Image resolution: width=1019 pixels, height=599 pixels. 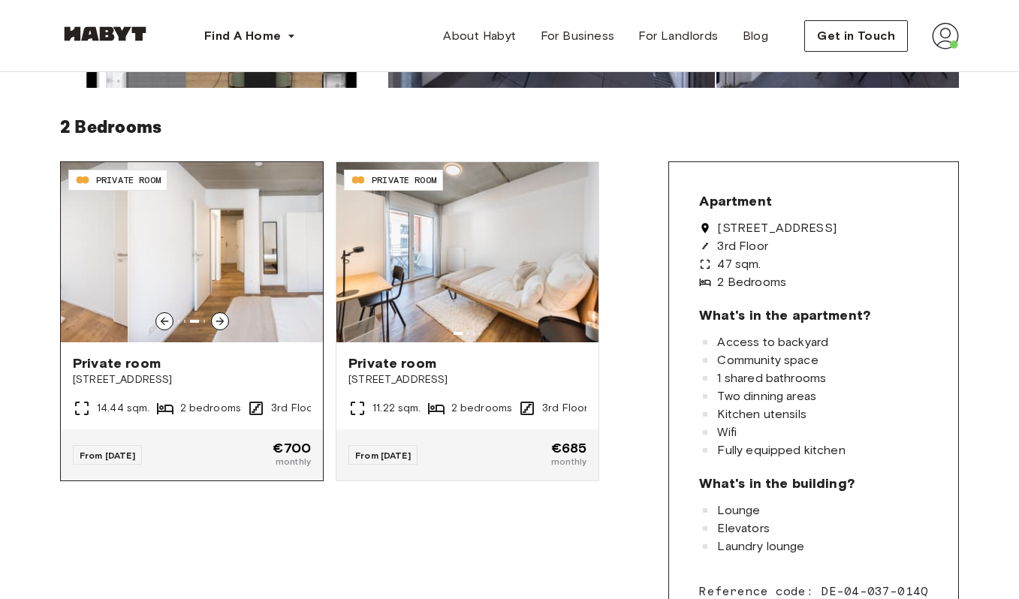 I want to click on span: Get in Touch, so click(x=856, y=36).